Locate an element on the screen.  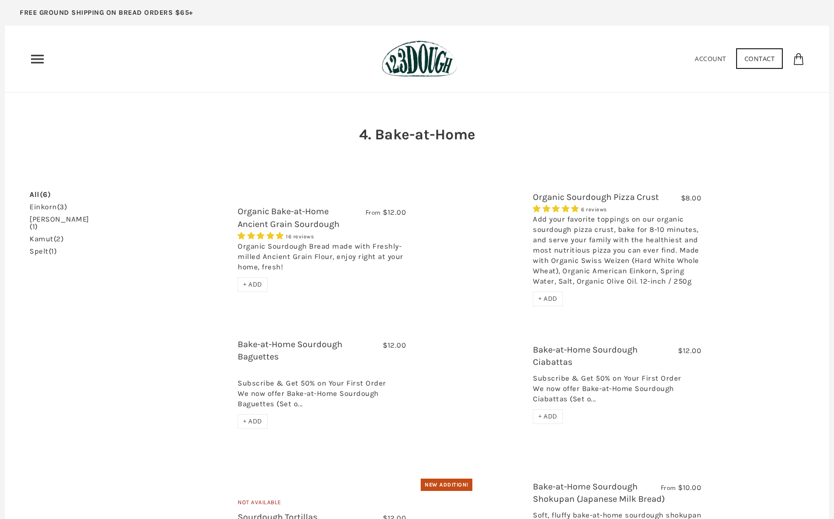
span: (6) is located at coordinates (45, 194).